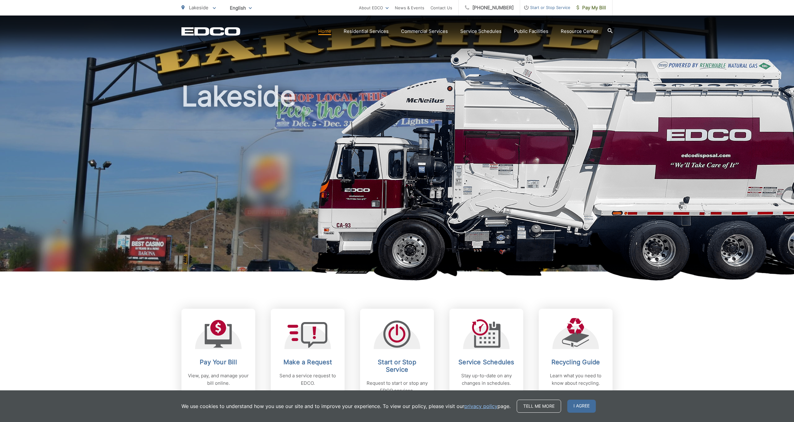  Describe the element at coordinates (366, 31) in the screenshot. I see `a: Residential Services` at that location.